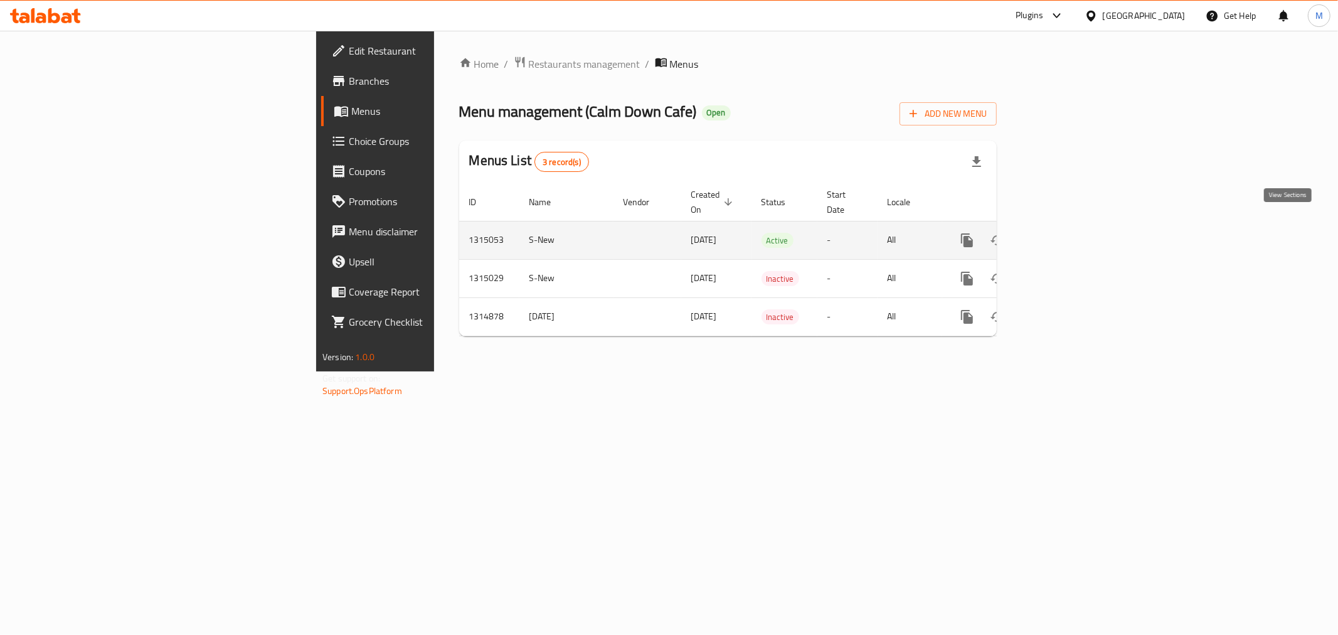 This screenshot has width=1338, height=635. I want to click on a: Branches, so click(430, 81).